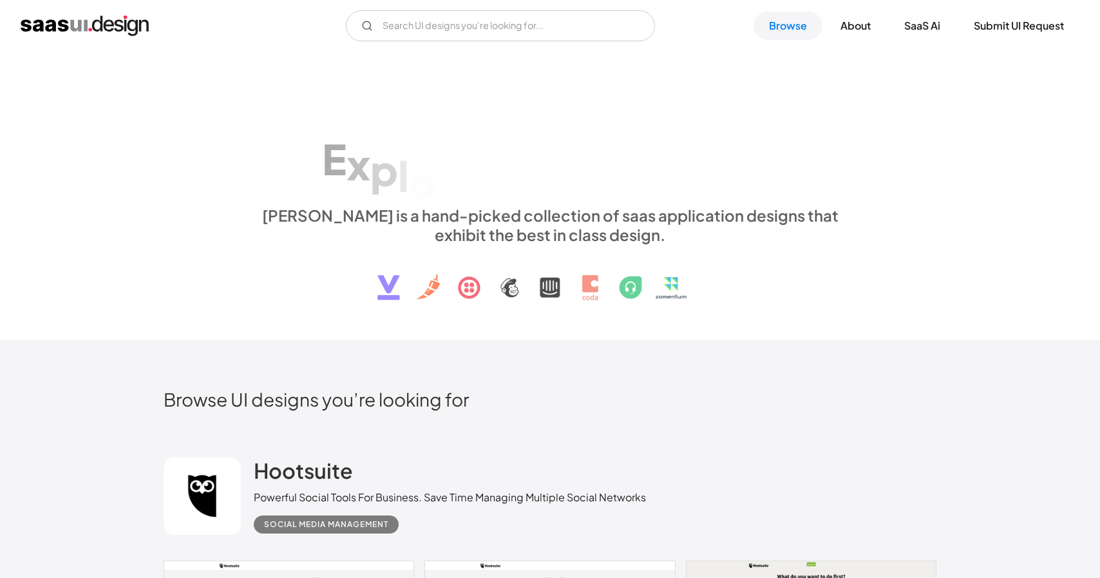 The width and height of the screenshot is (1100, 578). Describe the element at coordinates (501, 26) in the screenshot. I see `input: Search UI designs you're looking for...` at that location.